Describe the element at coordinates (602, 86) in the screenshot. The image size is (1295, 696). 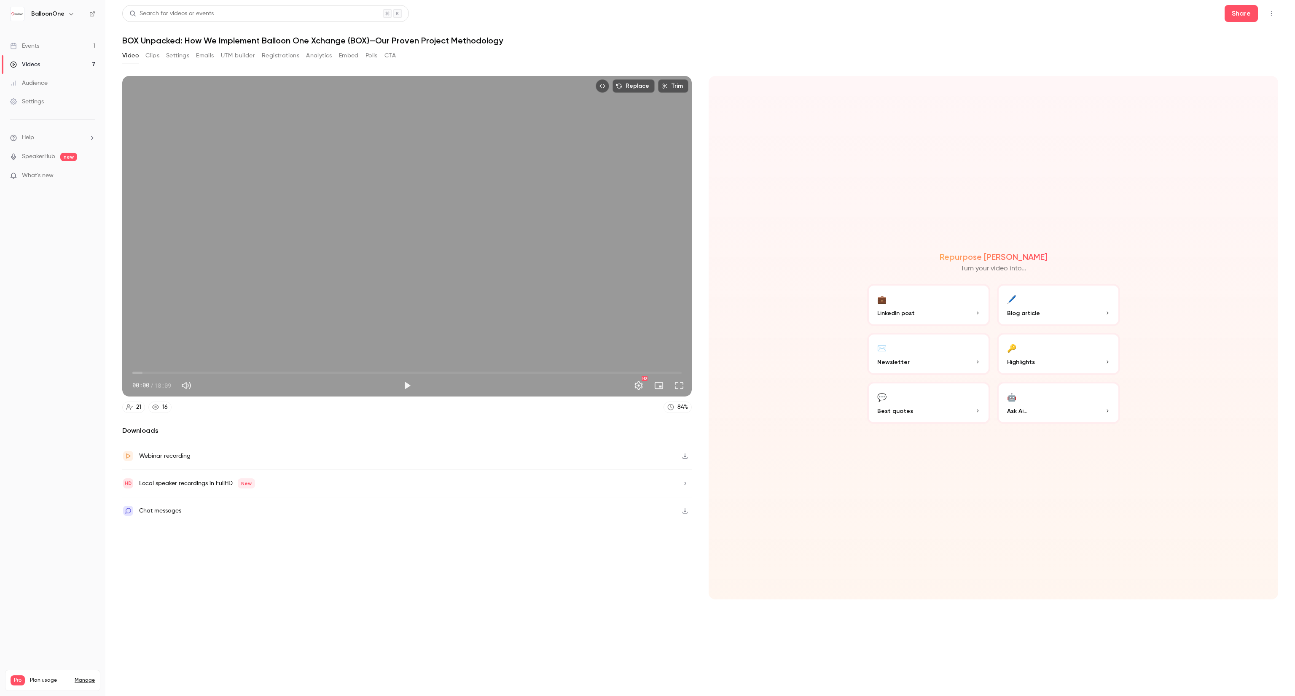
I see `button: Embed video` at that location.